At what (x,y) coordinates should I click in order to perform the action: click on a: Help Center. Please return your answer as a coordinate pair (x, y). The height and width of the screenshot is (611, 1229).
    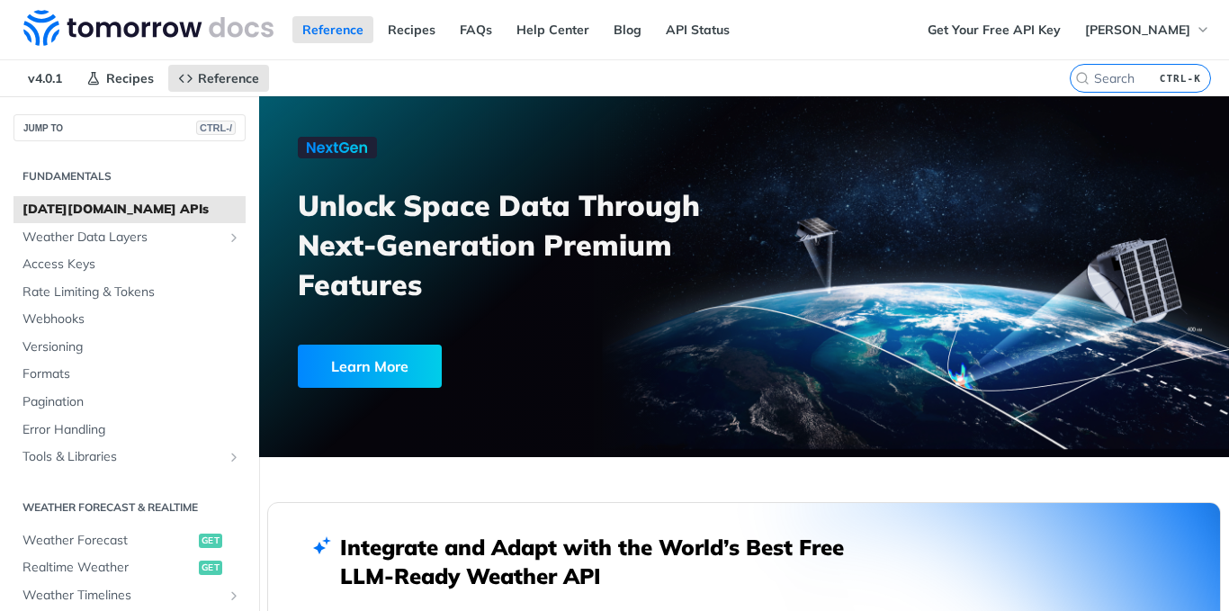
    Looking at the image, I should click on (553, 30).